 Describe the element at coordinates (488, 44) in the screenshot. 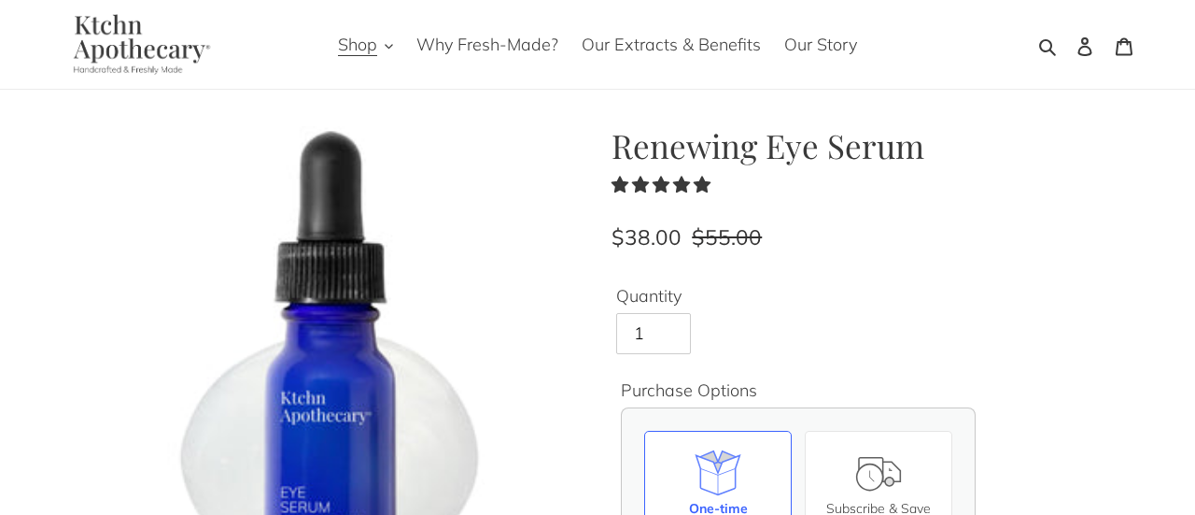

I see `a: Why Fresh-Made?` at that location.